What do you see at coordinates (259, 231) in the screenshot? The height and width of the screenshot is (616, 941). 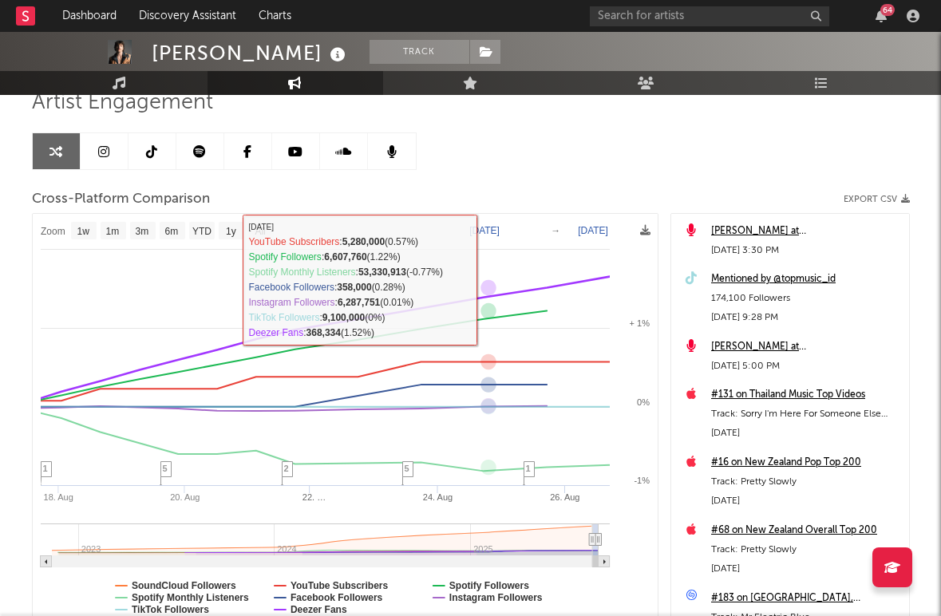 I see `text: All` at bounding box center [259, 231].